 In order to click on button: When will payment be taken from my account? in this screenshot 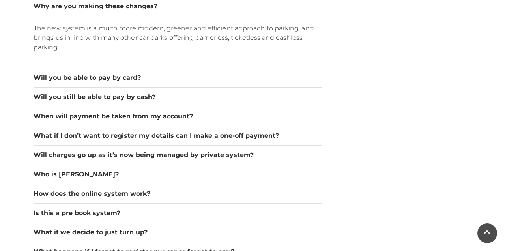, I will do `click(178, 116)`.